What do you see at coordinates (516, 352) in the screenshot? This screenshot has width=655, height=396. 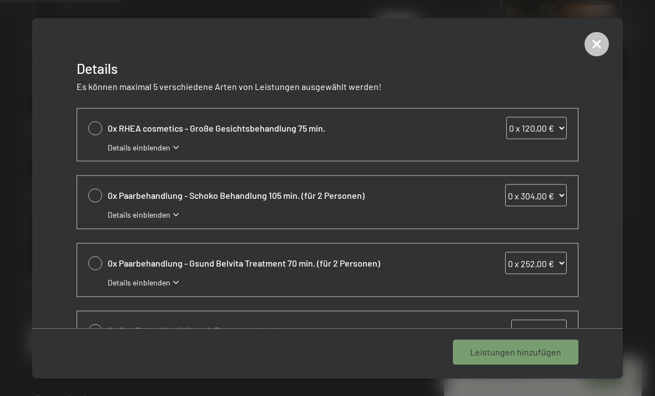 I see `span: Leistungen hinzufügen` at bounding box center [516, 352].